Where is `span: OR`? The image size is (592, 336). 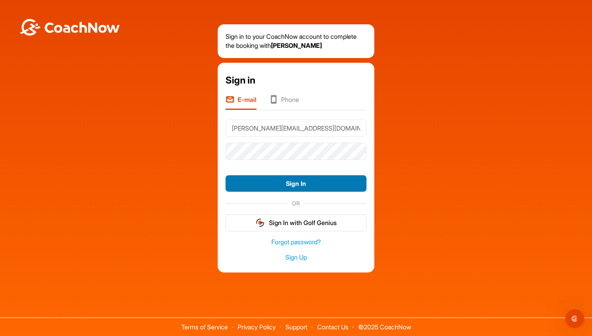
span: OR is located at coordinates (296, 203).